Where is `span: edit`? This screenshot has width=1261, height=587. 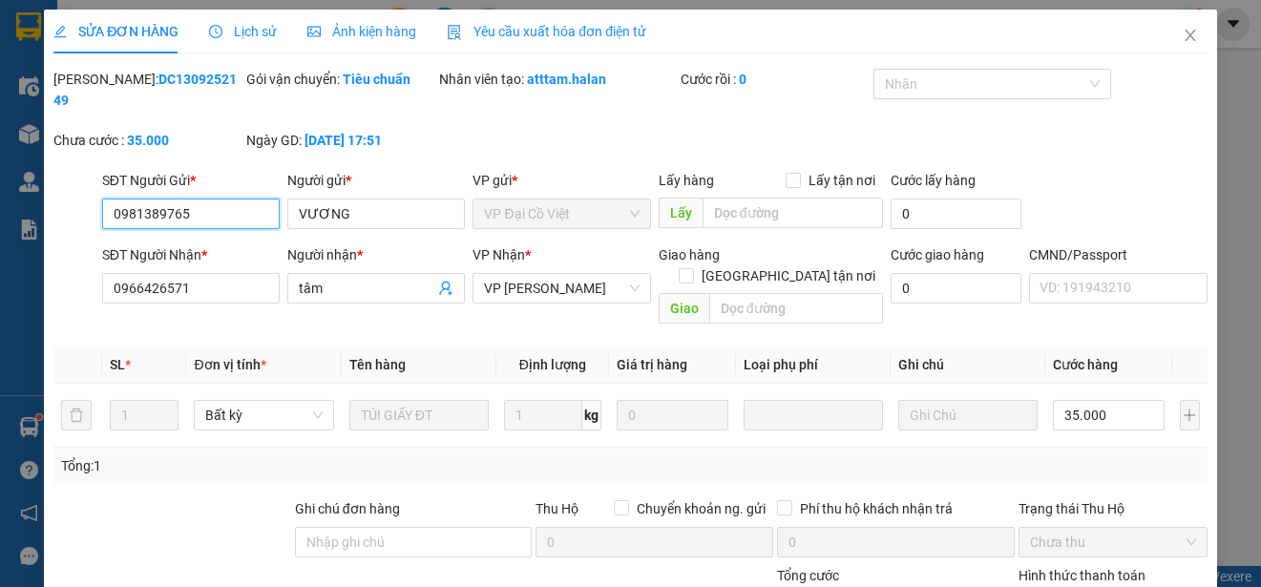 span: edit is located at coordinates (60, 31).